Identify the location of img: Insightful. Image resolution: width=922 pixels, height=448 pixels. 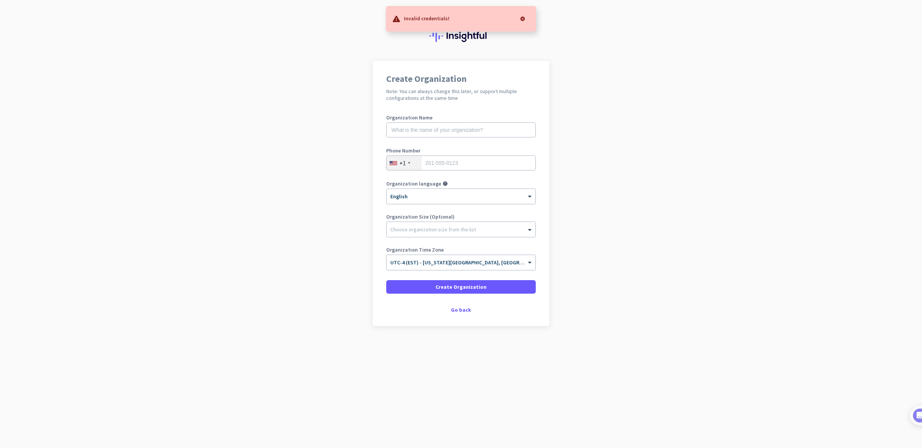
(461, 36).